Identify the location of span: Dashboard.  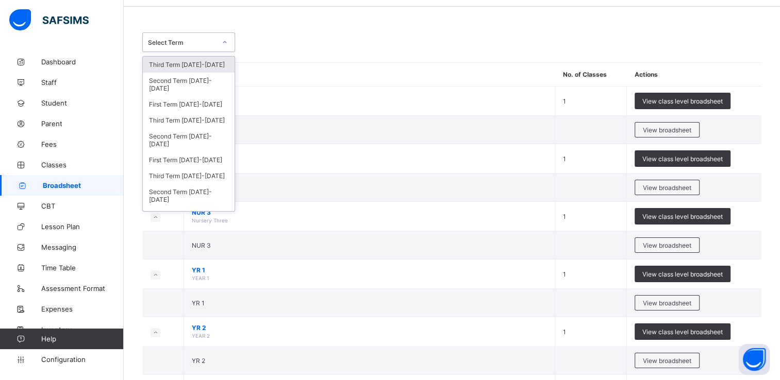
(82, 62).